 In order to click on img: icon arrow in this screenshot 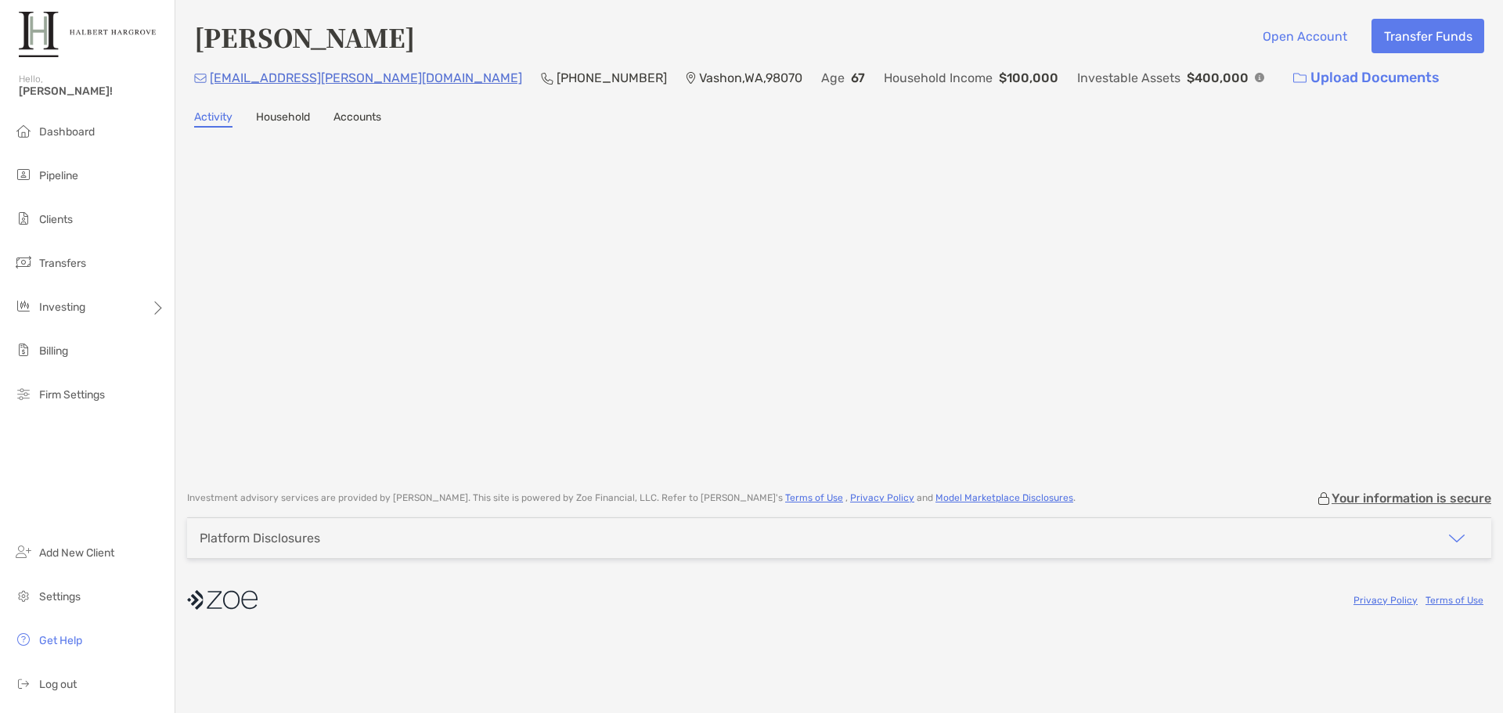, I will do `click(1457, 539)`.